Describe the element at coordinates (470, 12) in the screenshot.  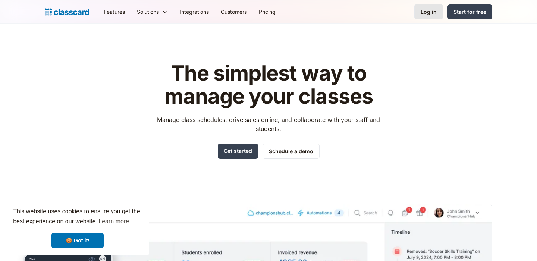
I see `a: Start for free` at that location.